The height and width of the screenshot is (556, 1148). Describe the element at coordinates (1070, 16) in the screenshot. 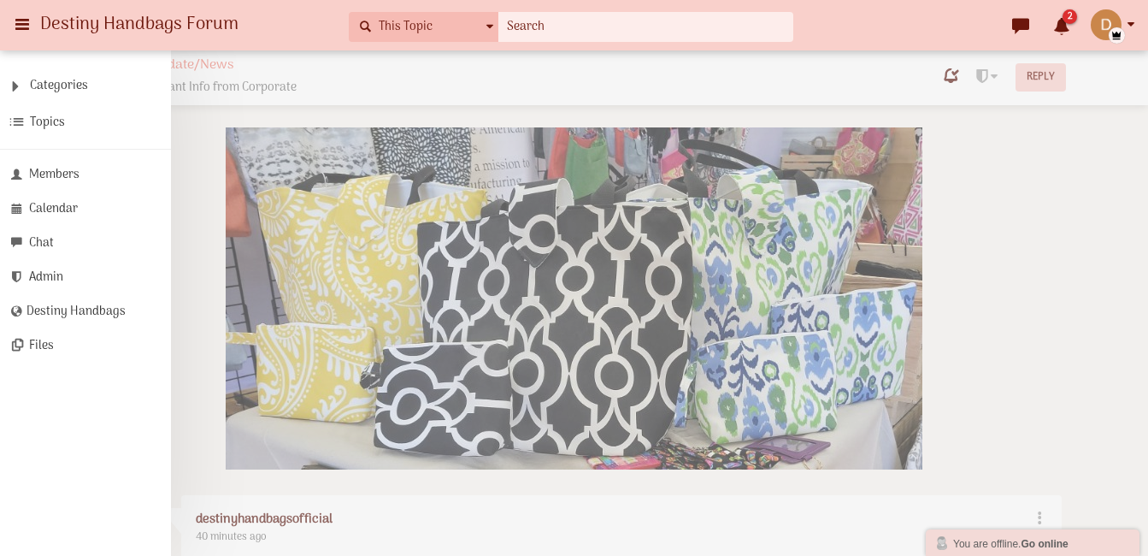

I see `span: 2` at that location.